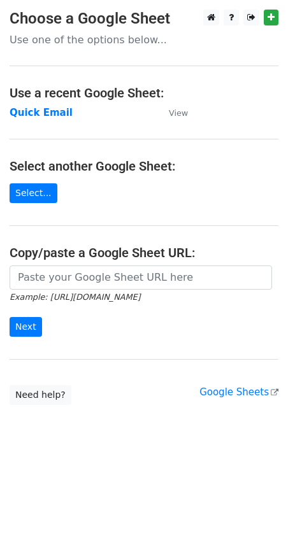 This screenshot has height=557, width=288. I want to click on p: Use one of the options below..., so click(144, 39).